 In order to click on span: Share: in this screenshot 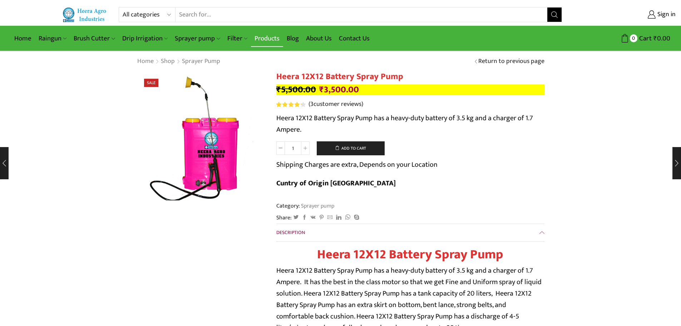, I will do `click(284, 217)`.